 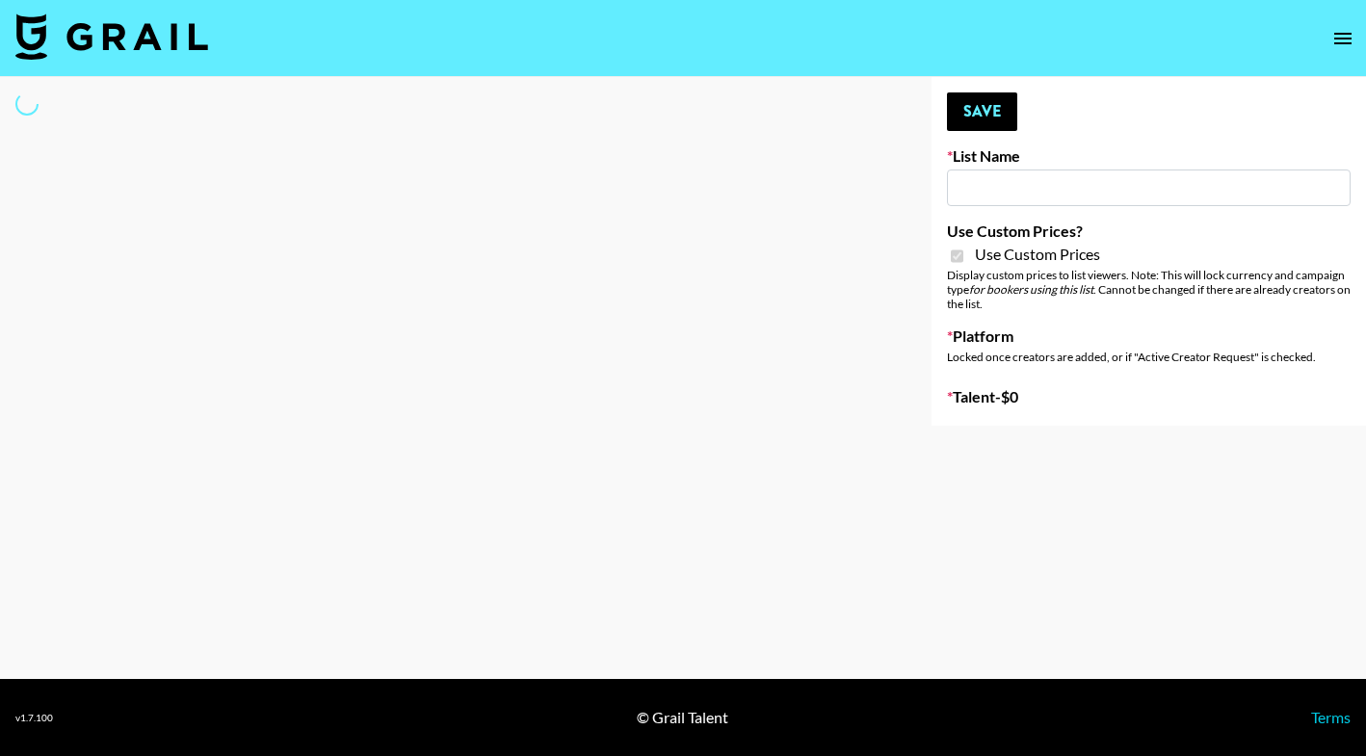 What do you see at coordinates (982, 112) in the screenshot?
I see `button: Save` at bounding box center [982, 112].